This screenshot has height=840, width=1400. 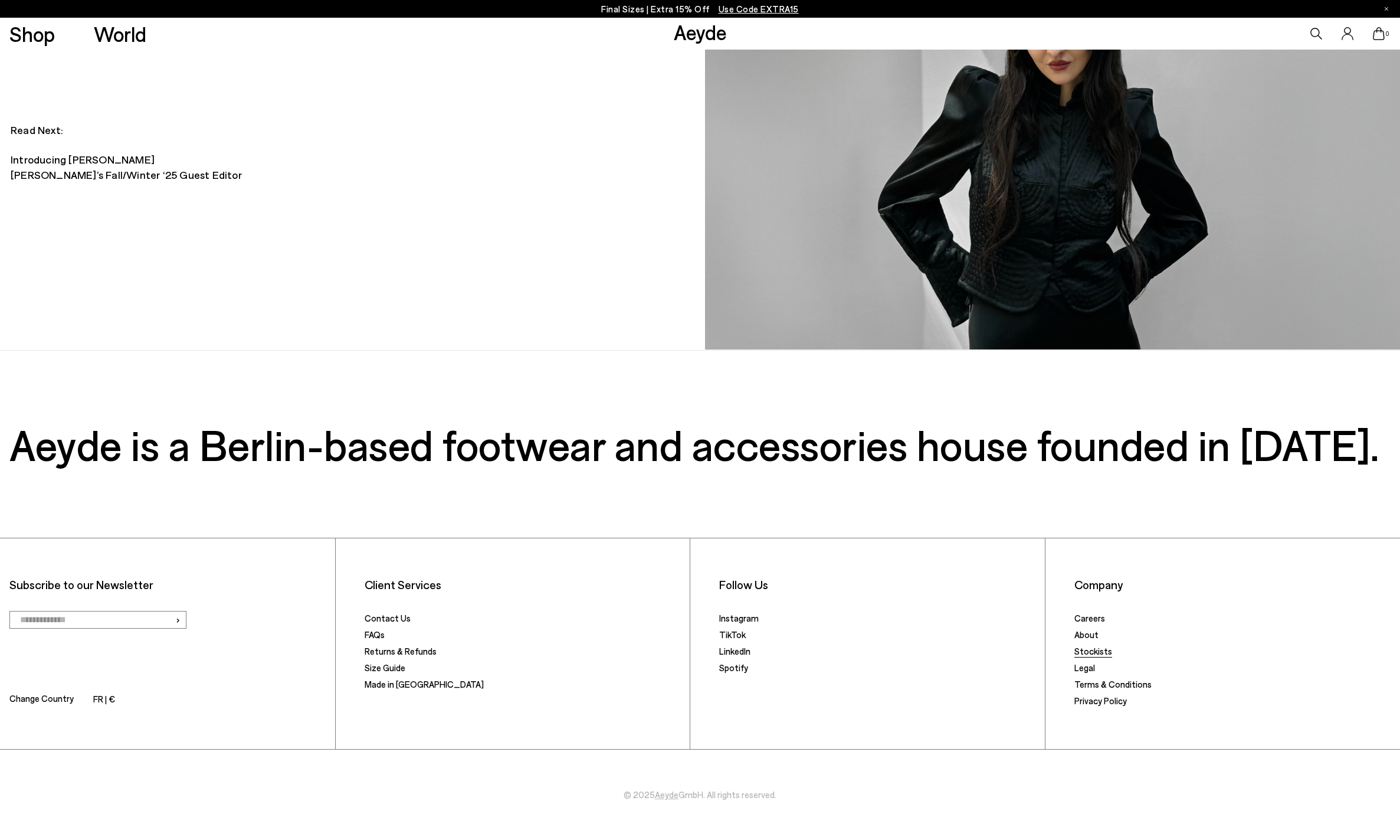 What do you see at coordinates (1113, 684) in the screenshot?
I see `a: Terms & Conditions` at bounding box center [1113, 684].